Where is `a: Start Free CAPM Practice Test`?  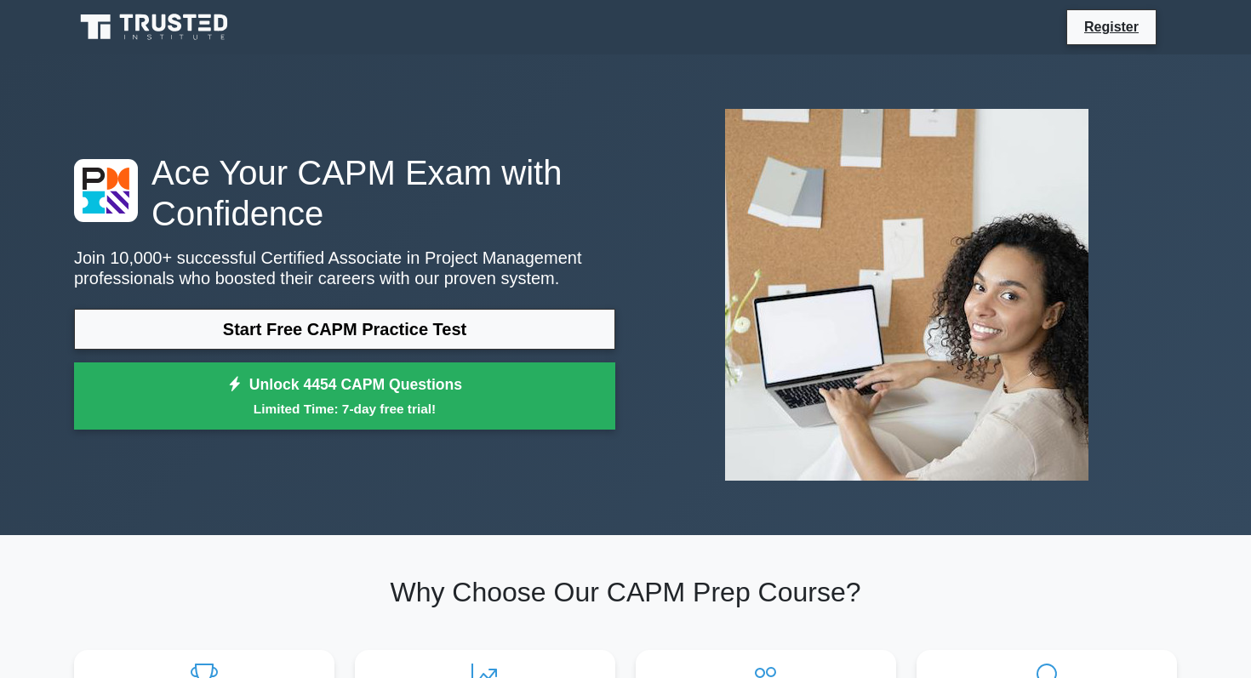 a: Start Free CAPM Practice Test is located at coordinates (345, 329).